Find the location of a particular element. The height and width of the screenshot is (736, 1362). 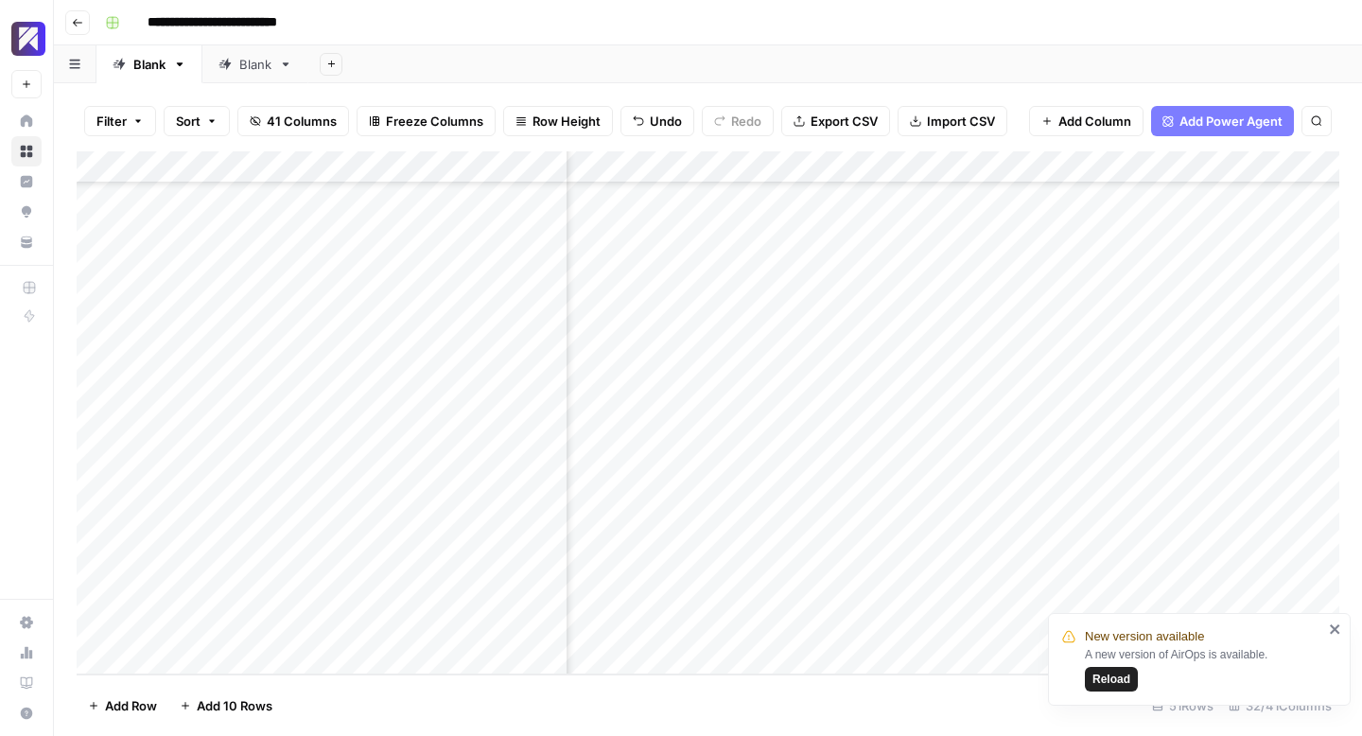

span: Reload is located at coordinates (1111, 679).